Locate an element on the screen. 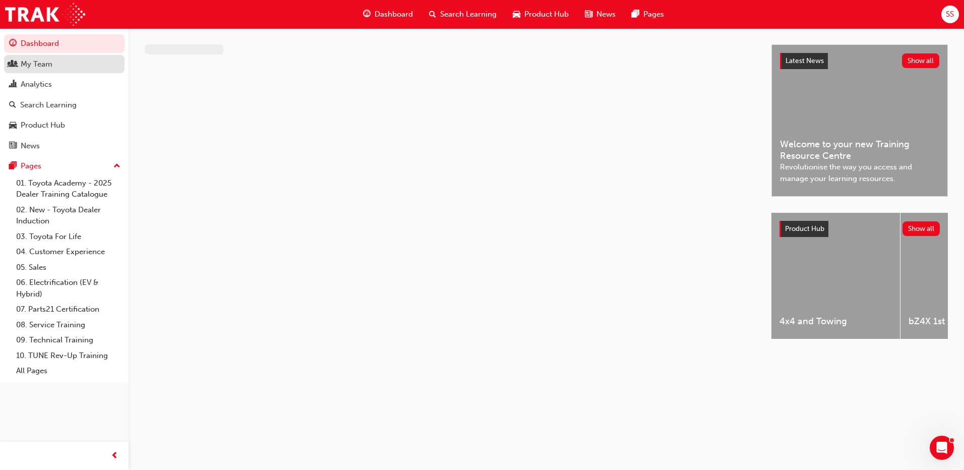 This screenshot has height=470, width=964. a: news-iconNews is located at coordinates (600, 14).